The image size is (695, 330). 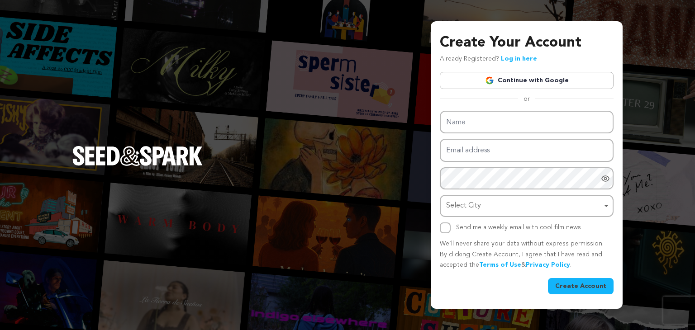 I want to click on span: or, so click(x=526, y=99).